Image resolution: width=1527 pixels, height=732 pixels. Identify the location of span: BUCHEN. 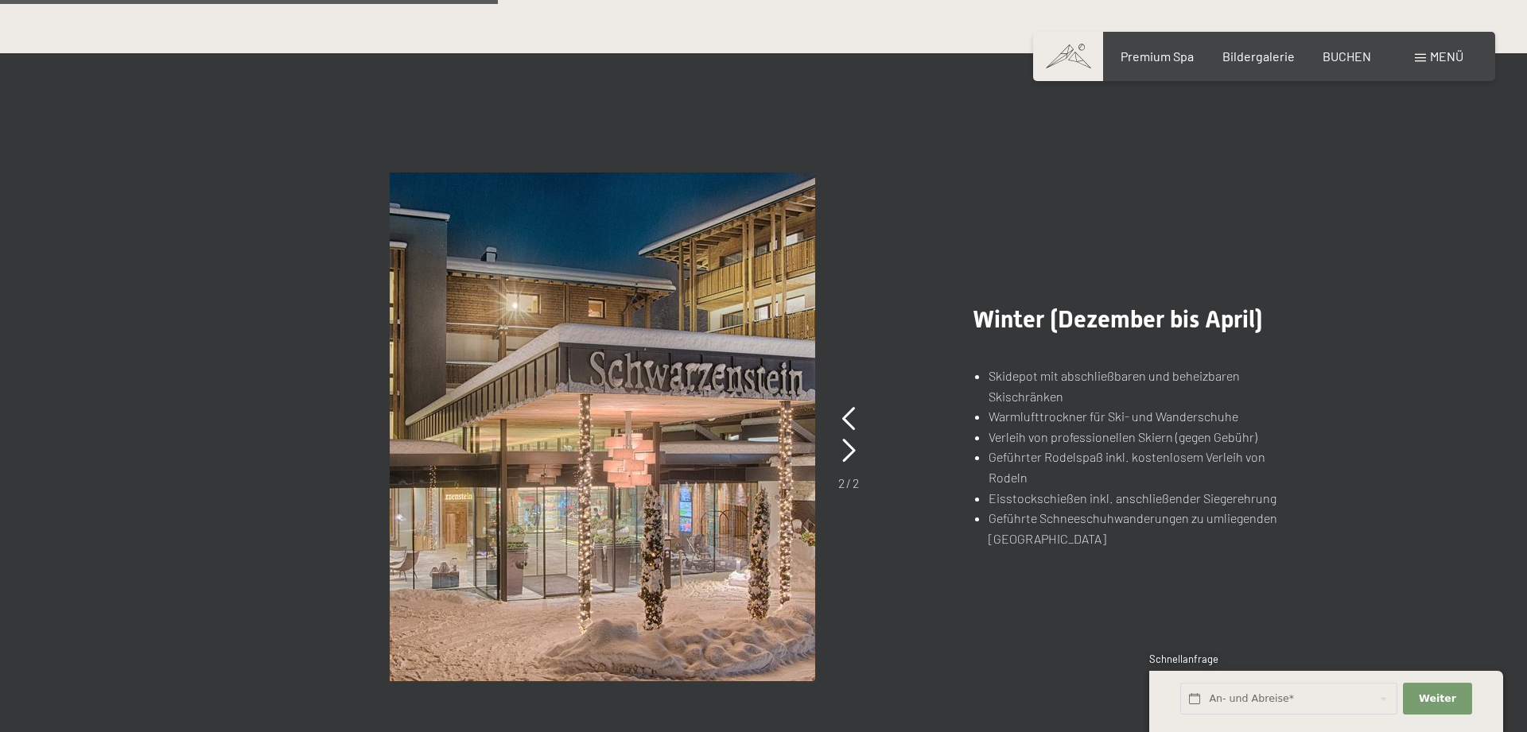
(1346, 56).